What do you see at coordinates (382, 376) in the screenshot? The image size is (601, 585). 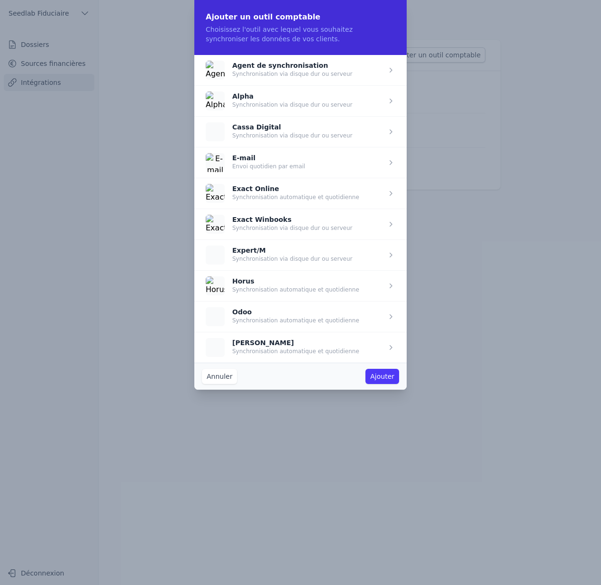 I see `button: Ajouter` at bounding box center [382, 376].